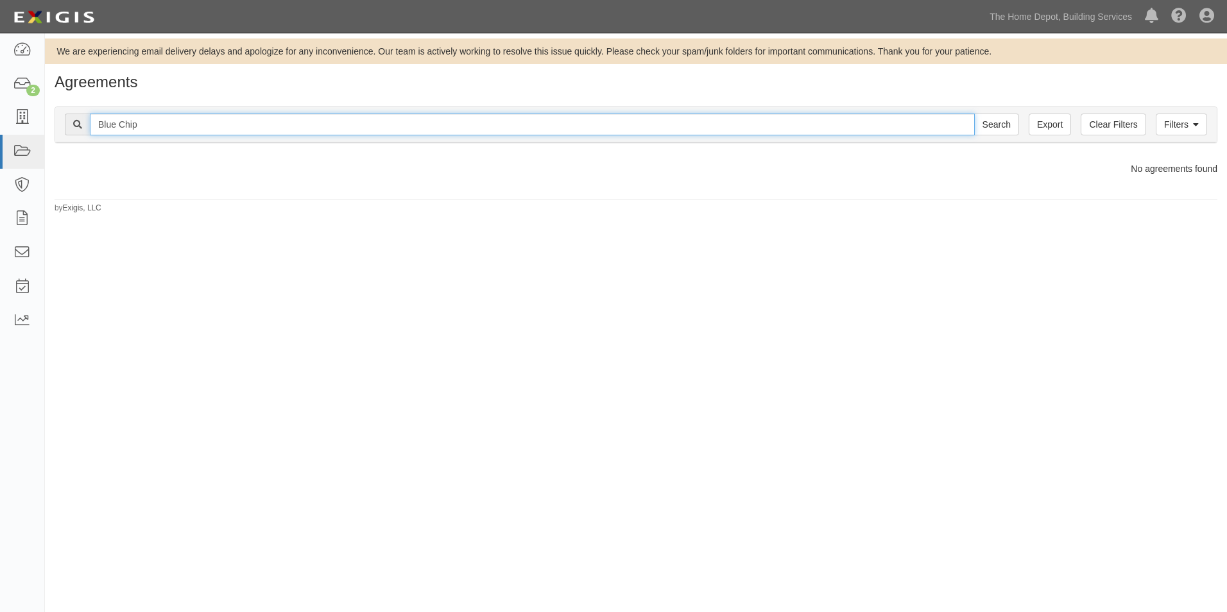 Image resolution: width=1227 pixels, height=612 pixels. I want to click on div: 2, so click(33, 91).